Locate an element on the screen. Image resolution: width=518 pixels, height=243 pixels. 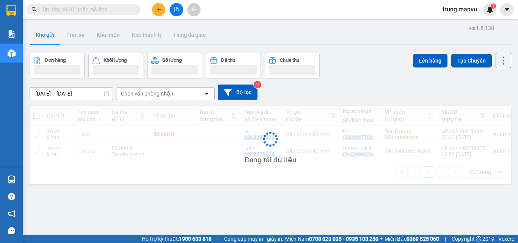
div: Khối lượng is located at coordinates (115, 60).